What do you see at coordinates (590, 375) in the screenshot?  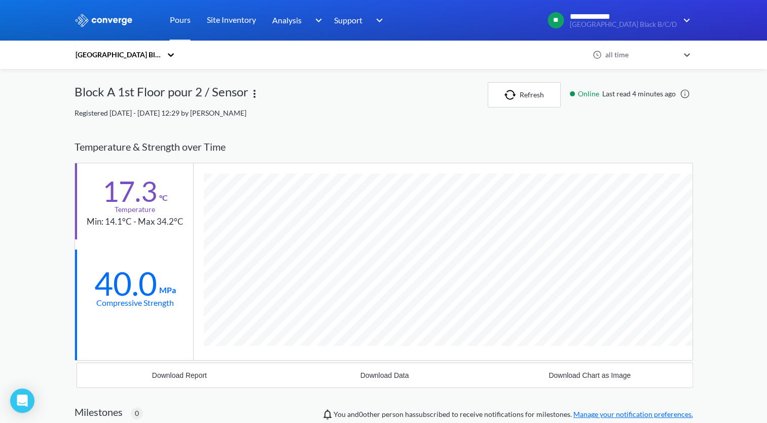 I see `div: Download Chart as Image` at bounding box center [590, 375].